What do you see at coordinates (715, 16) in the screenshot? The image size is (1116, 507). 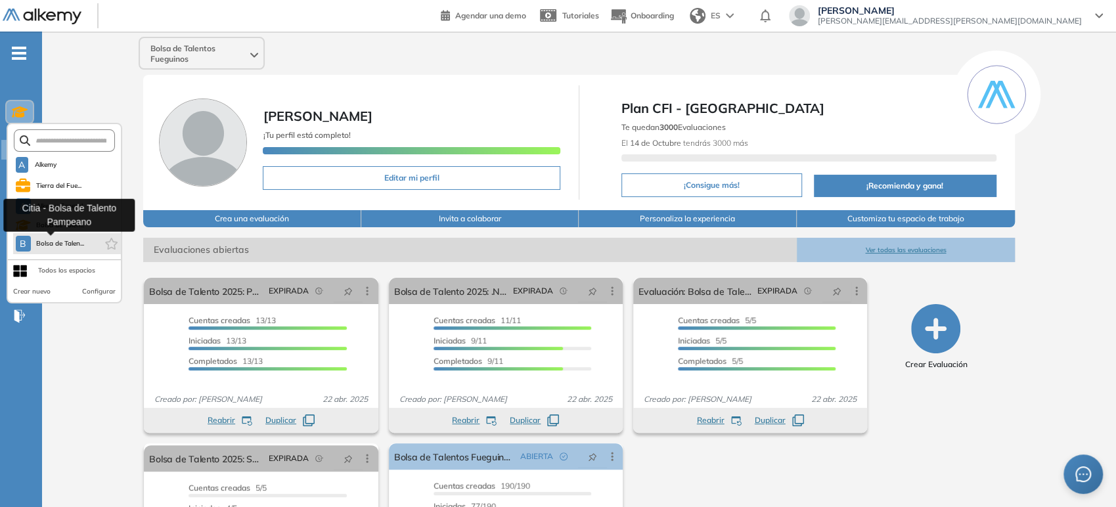 I see `span: ES` at bounding box center [715, 16].